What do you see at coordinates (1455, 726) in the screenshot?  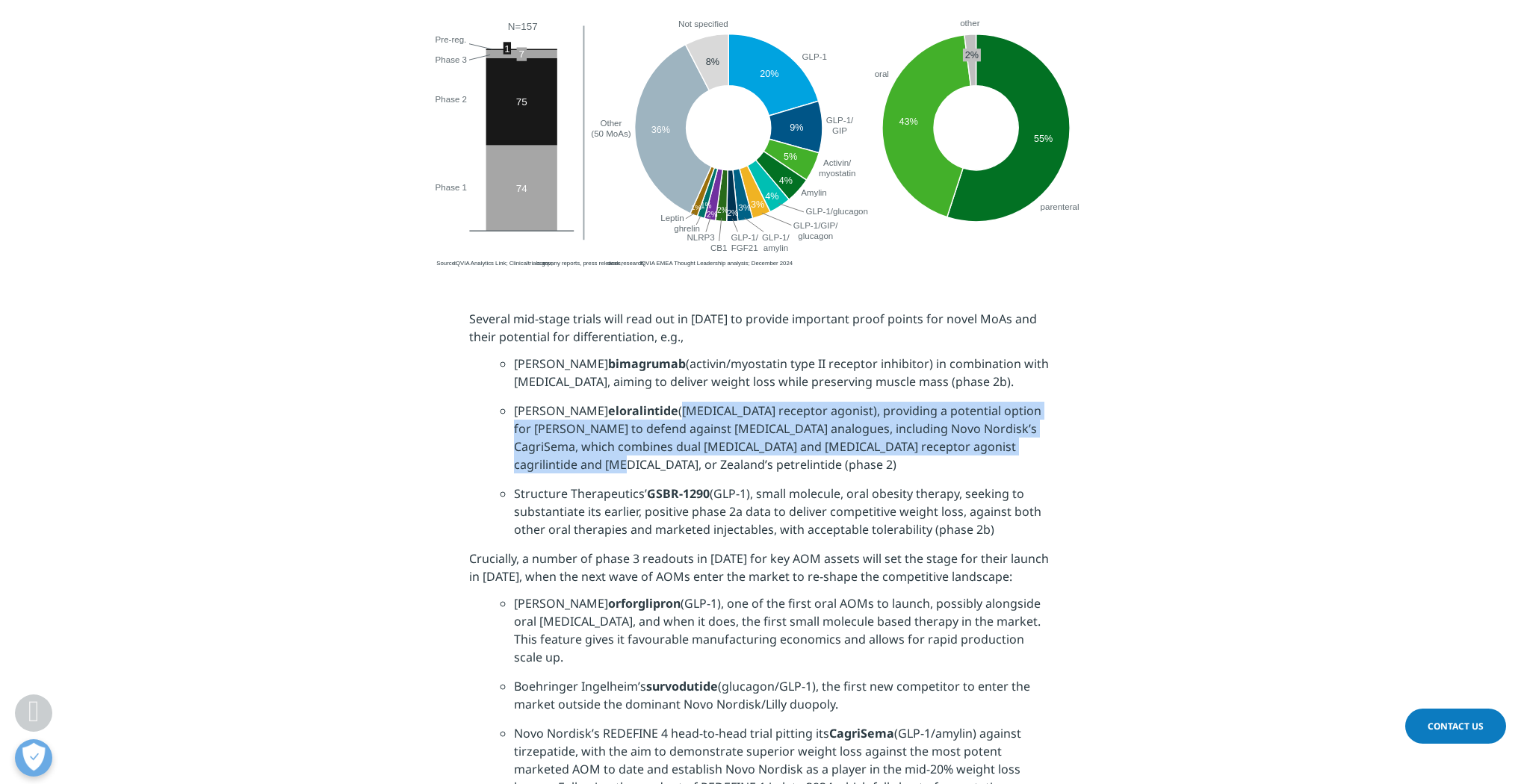 I see `a: Contact Us` at bounding box center [1455, 726].